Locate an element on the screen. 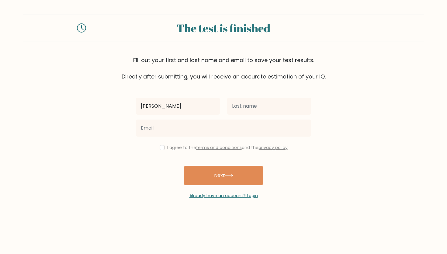 The image size is (447, 254). a: Already have an account? Login is located at coordinates (224, 196).